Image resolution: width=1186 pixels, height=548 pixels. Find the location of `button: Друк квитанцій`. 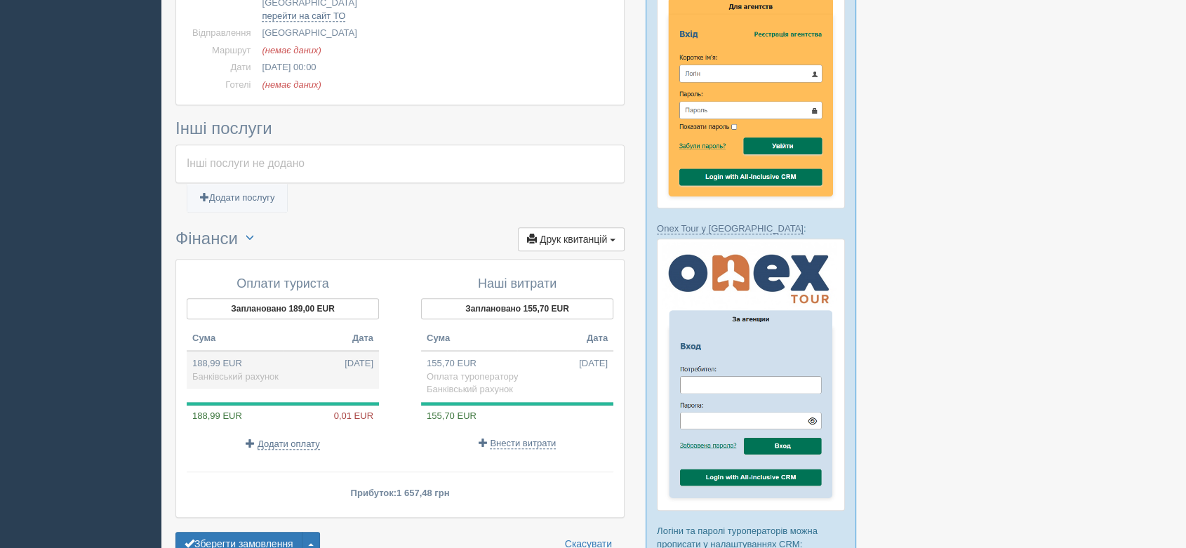

button: Друк квитанцій is located at coordinates (571, 239).